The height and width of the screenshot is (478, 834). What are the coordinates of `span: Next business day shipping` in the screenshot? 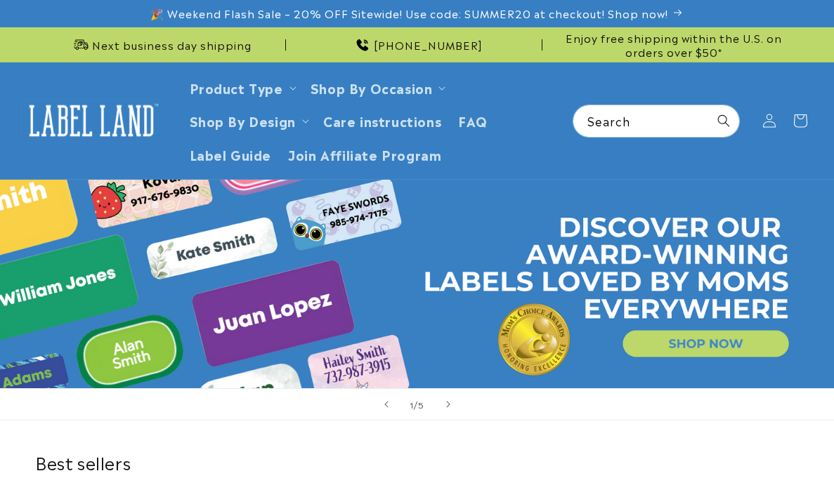 It's located at (171, 45).